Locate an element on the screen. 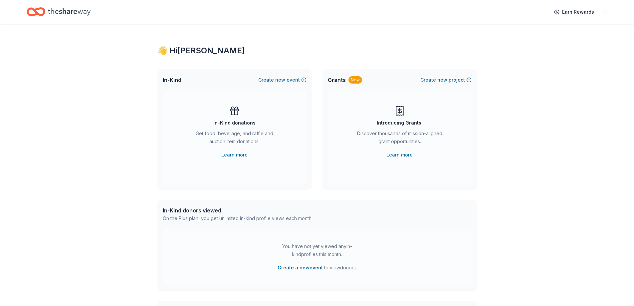 The width and height of the screenshot is (634, 306). span: to view donors . is located at coordinates (317, 268).